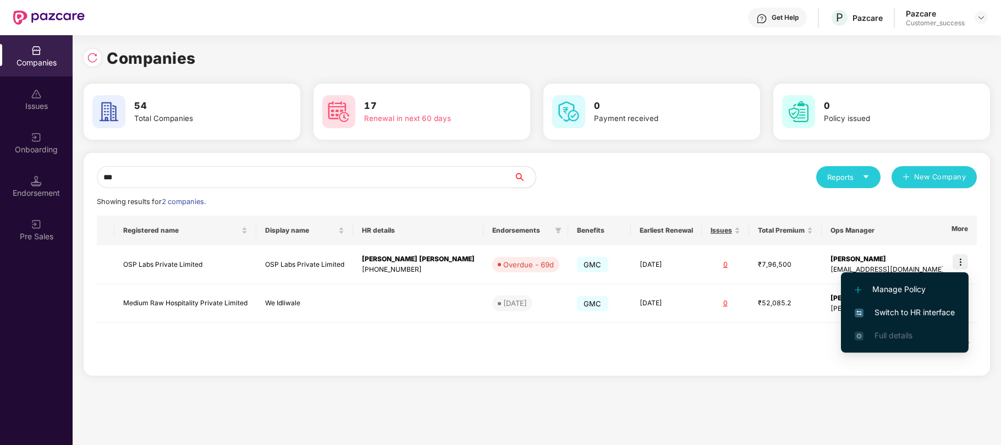 The width and height of the screenshot is (1001, 445). I want to click on div: Renewal in next 60 days, so click(429, 118).